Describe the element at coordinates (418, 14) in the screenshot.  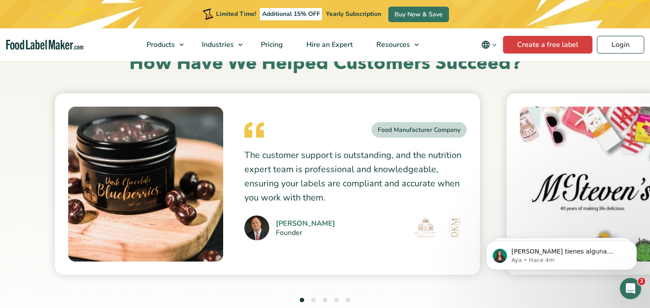
I see `a: Buy Now & Save` at that location.